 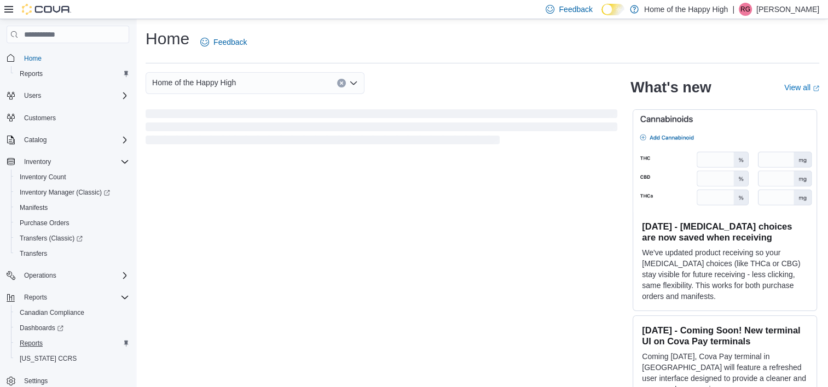 I want to click on a: Inventory Count, so click(x=43, y=177).